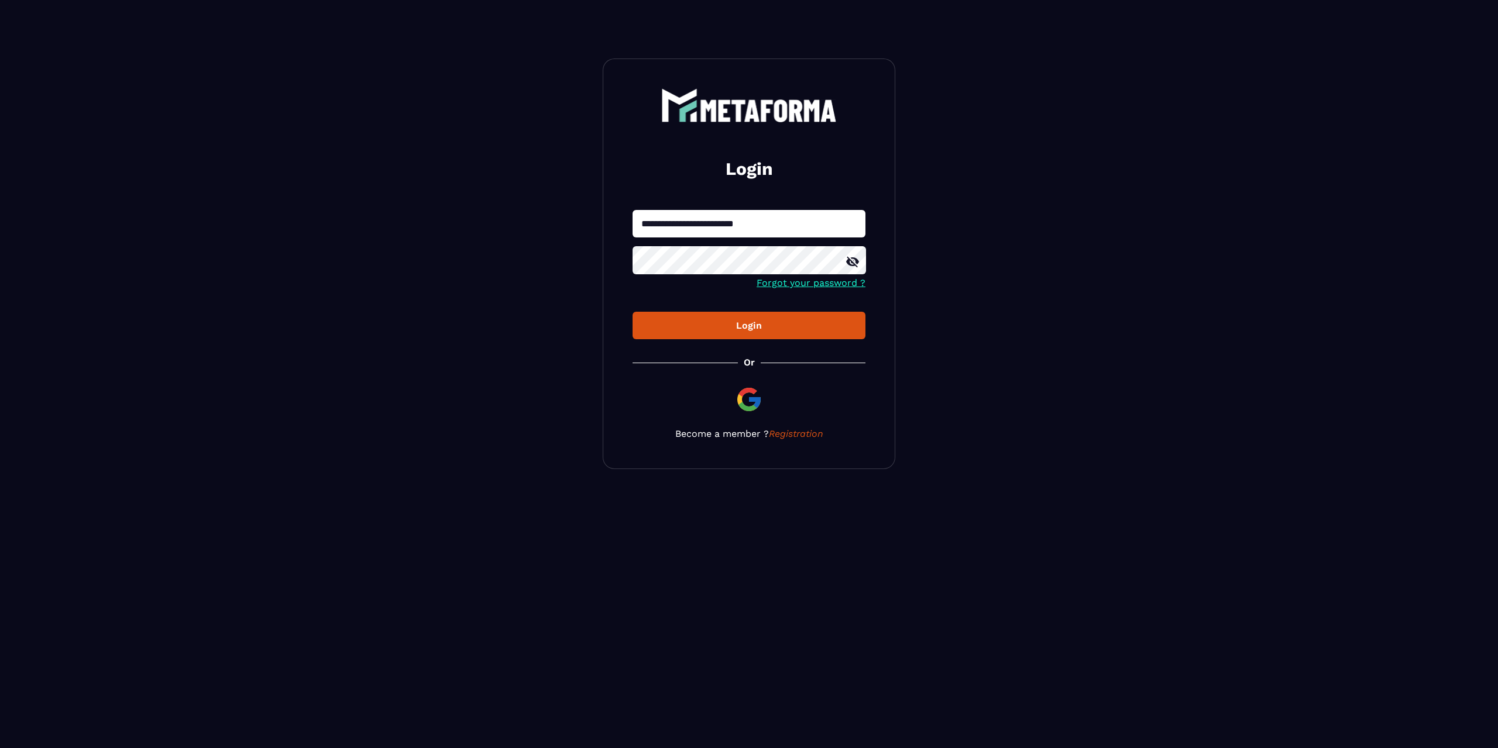  Describe the element at coordinates (749, 434) in the screenshot. I see `p: Become a member ?` at that location.